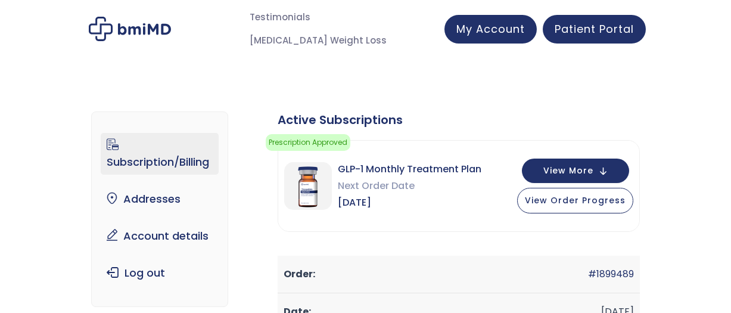  What do you see at coordinates (575, 200) in the screenshot?
I see `button: View Order Progress` at bounding box center [575, 200].